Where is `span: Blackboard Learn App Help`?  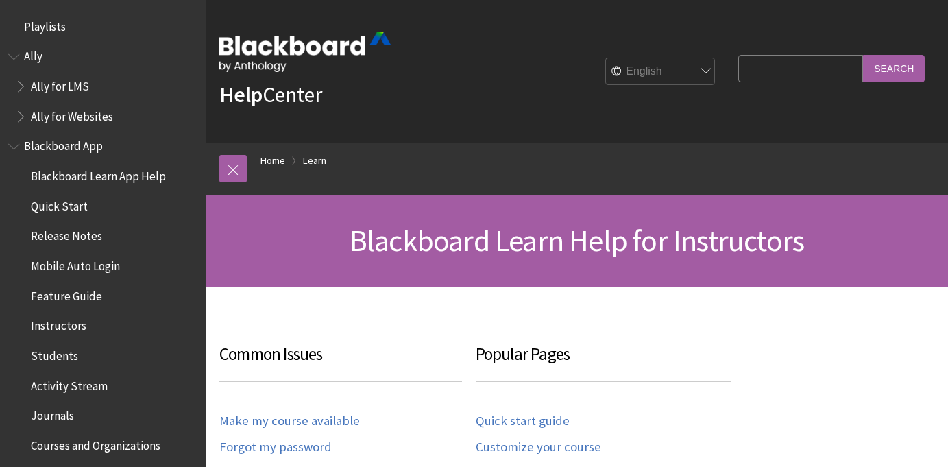 span: Blackboard Learn App Help is located at coordinates (98, 173).